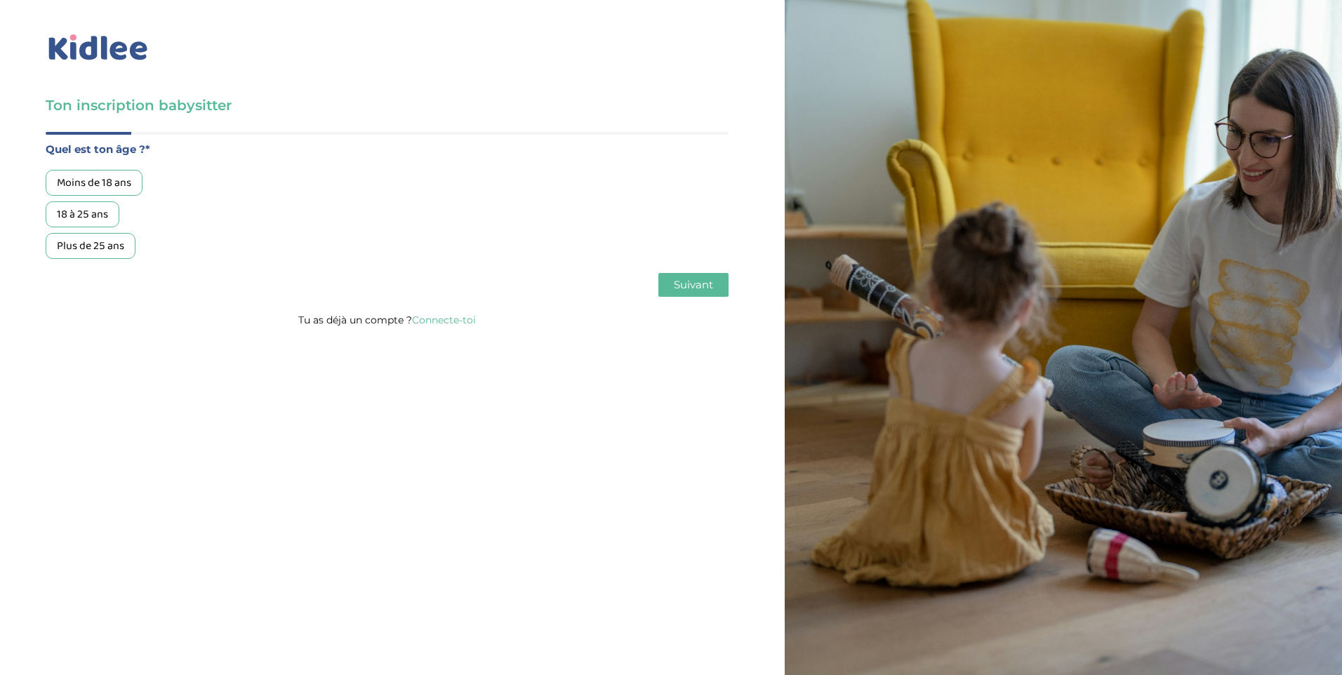  Describe the element at coordinates (444, 320) in the screenshot. I see `a: Connecte-toi` at that location.